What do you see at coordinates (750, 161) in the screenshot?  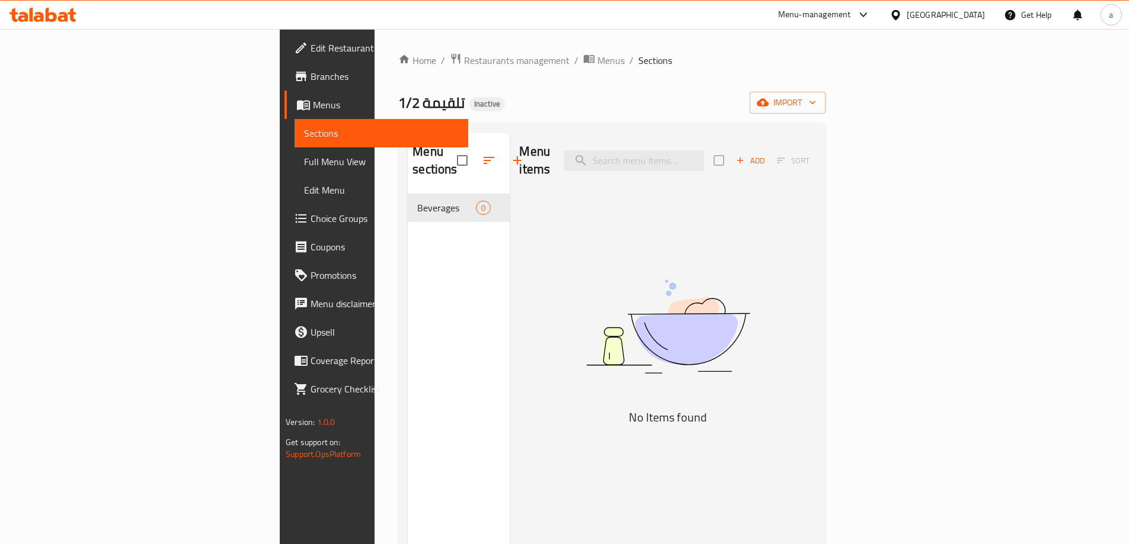 I see `button: Add` at bounding box center [750, 161].